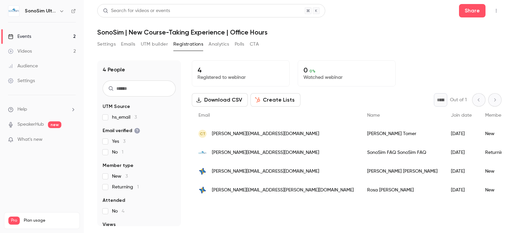 The width and height of the screenshot is (515, 233). What do you see at coordinates (128, 44) in the screenshot?
I see `button: Emails` at bounding box center [128, 44].